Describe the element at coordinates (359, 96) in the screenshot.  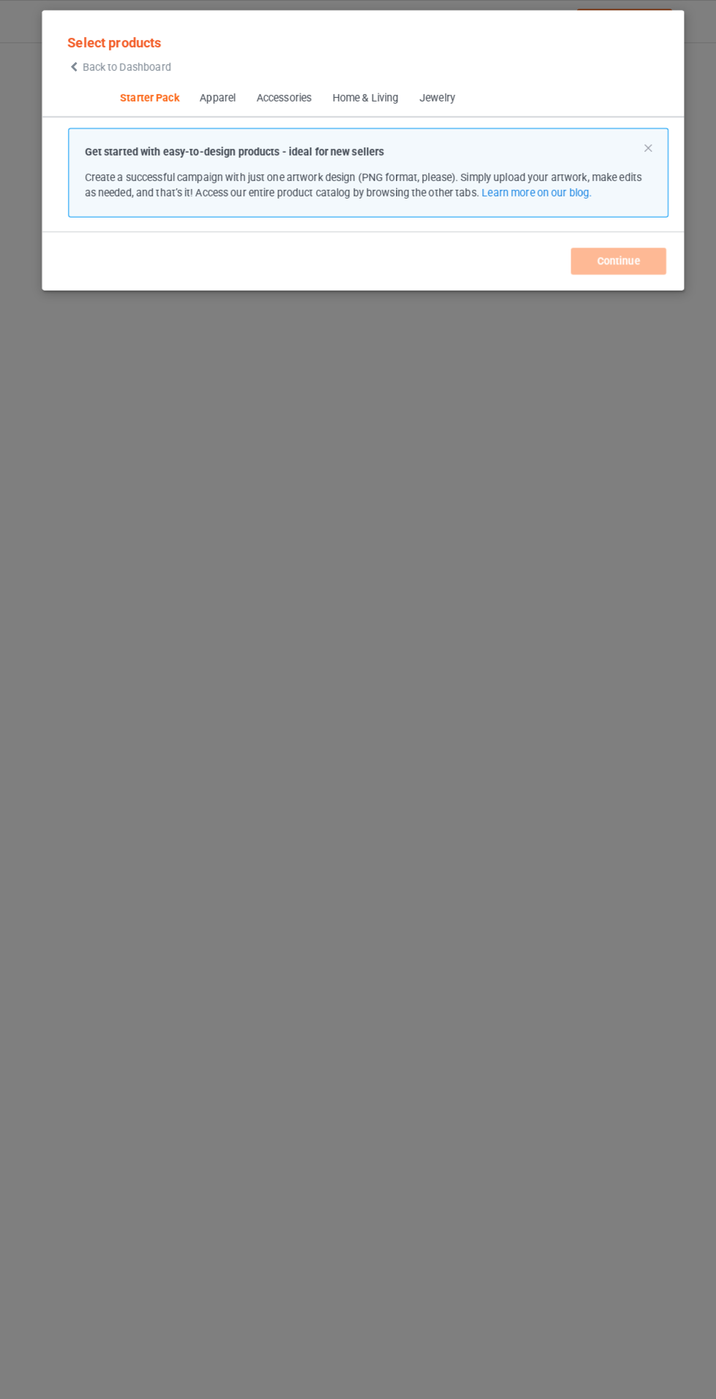
I see `div: Home & Living` at that location.